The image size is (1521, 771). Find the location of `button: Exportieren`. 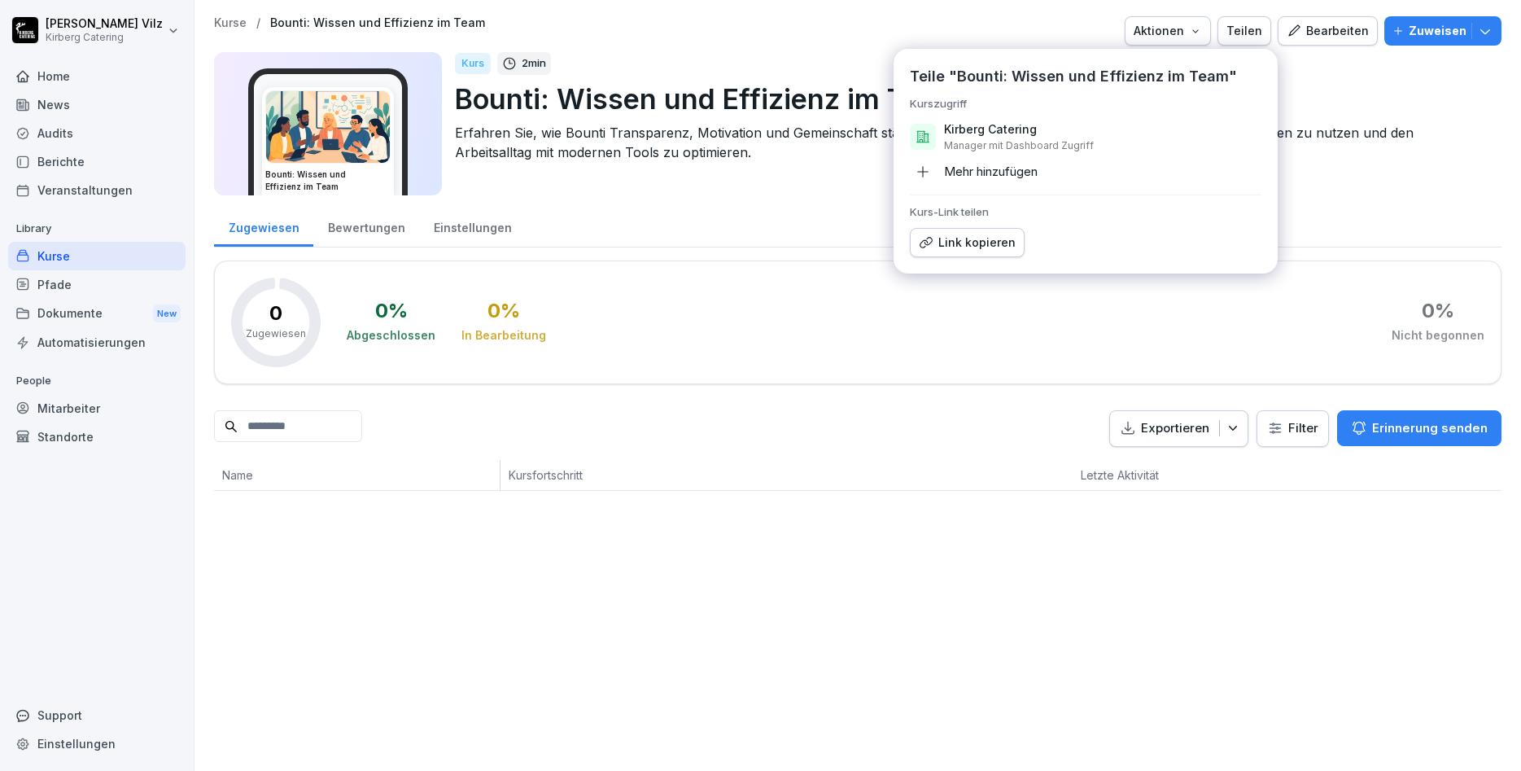

button: Exportieren is located at coordinates (1178, 428).